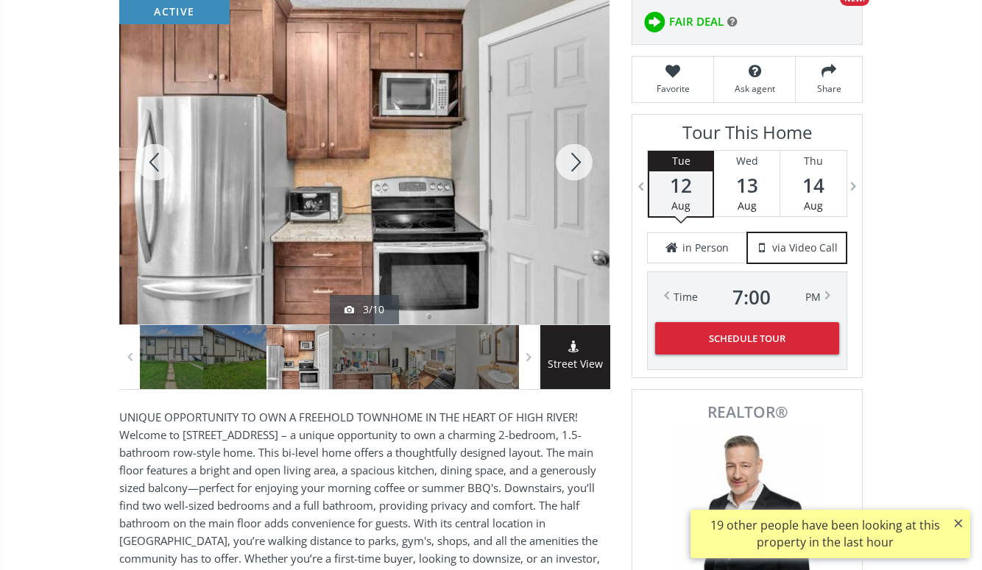 The height and width of the screenshot is (570, 982). What do you see at coordinates (746, 161) in the screenshot?
I see `div: Wed` at bounding box center [746, 161].